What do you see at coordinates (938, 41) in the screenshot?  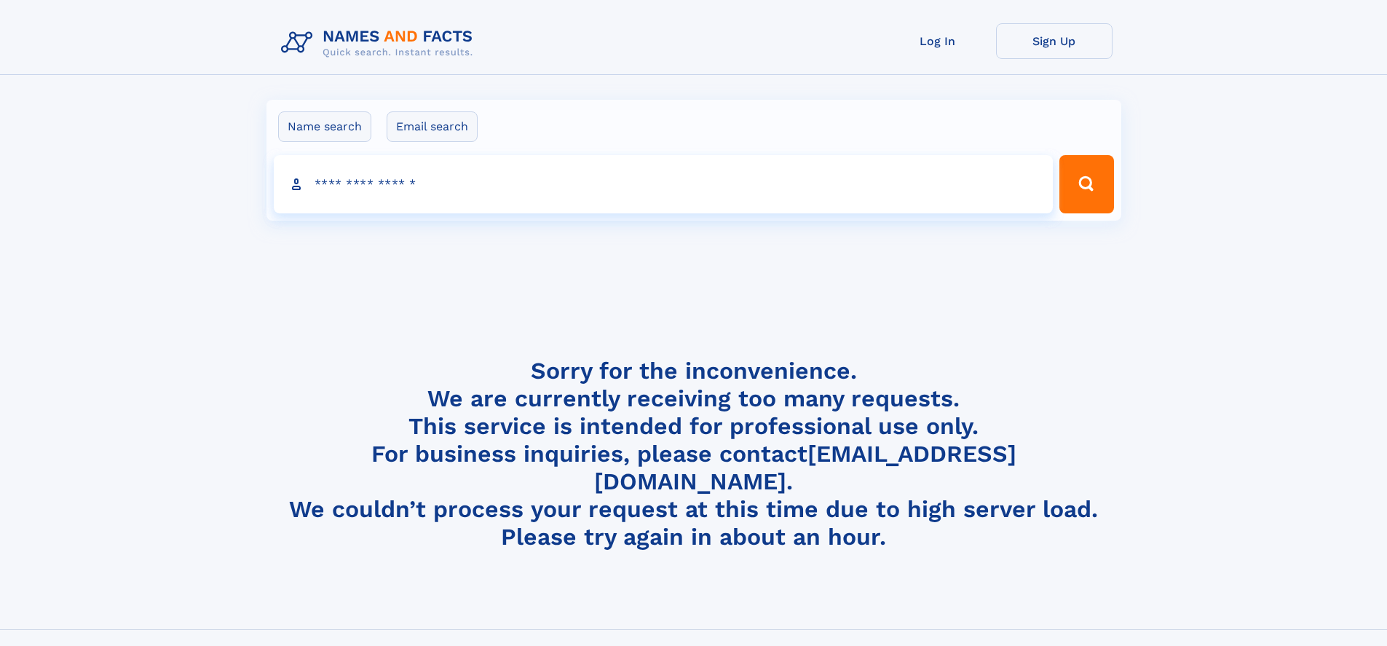 I see `a: Log In` at bounding box center [938, 41].